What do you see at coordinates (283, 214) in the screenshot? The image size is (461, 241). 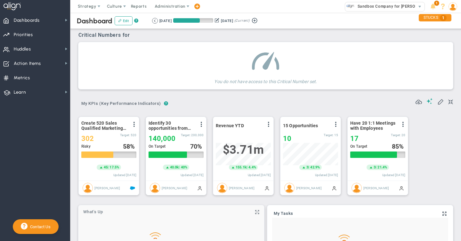 I see `a: My Tasks` at bounding box center [283, 214].